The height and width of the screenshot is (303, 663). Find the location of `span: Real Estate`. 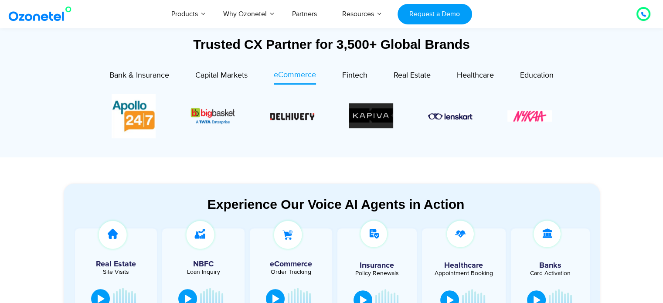

span: Real Estate is located at coordinates (412, 75).